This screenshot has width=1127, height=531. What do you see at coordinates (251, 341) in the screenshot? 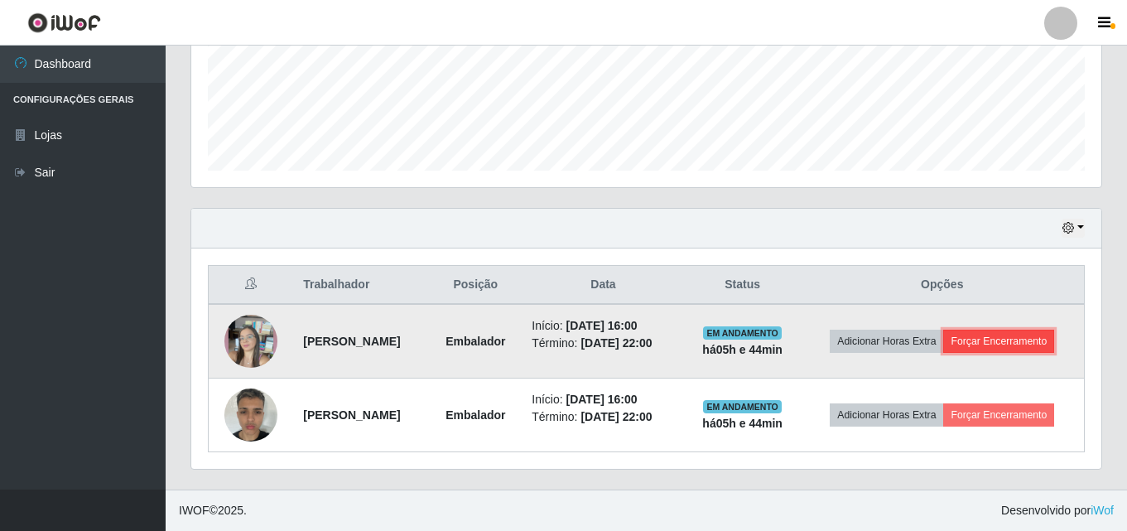
I see `img: 1749552138066.jpeg` at bounding box center [251, 341].